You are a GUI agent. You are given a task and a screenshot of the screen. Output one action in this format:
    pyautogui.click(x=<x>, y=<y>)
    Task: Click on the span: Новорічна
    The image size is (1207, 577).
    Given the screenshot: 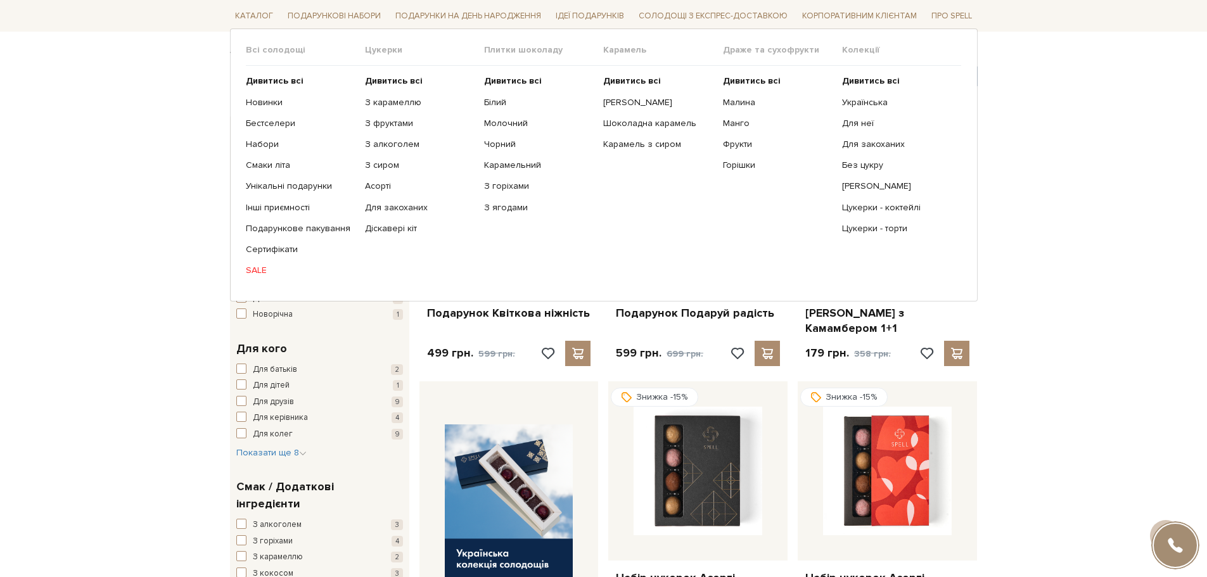 What is the action you would take?
    pyautogui.click(x=272, y=315)
    